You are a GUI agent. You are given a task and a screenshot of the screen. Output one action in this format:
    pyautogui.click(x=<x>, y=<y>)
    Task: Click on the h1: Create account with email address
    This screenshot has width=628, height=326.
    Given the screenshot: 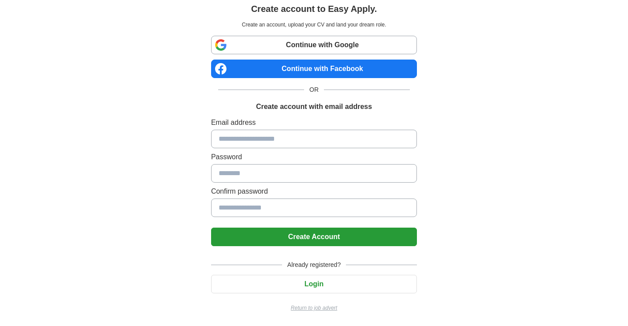 What is the action you would take?
    pyautogui.click(x=314, y=107)
    